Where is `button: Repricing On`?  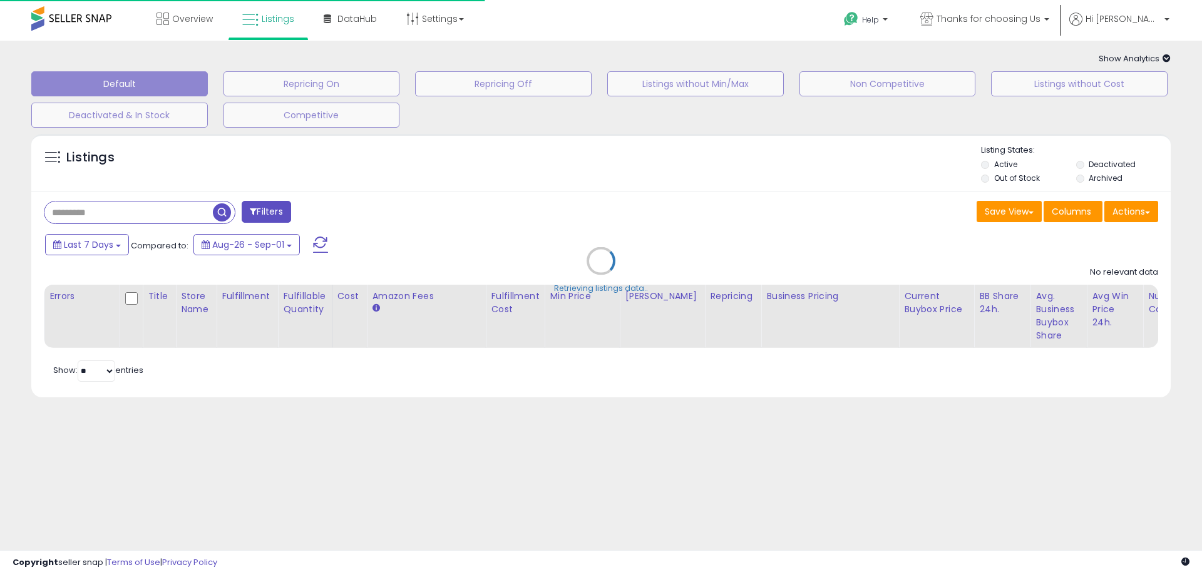
button: Repricing On is located at coordinates (312, 84).